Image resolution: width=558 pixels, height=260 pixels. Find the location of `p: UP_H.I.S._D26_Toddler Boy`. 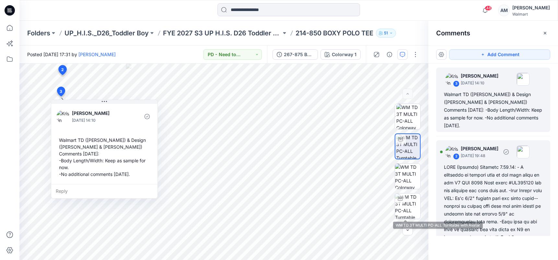

p: UP_H.I.S._D26_Toddler Boy is located at coordinates (107, 33).